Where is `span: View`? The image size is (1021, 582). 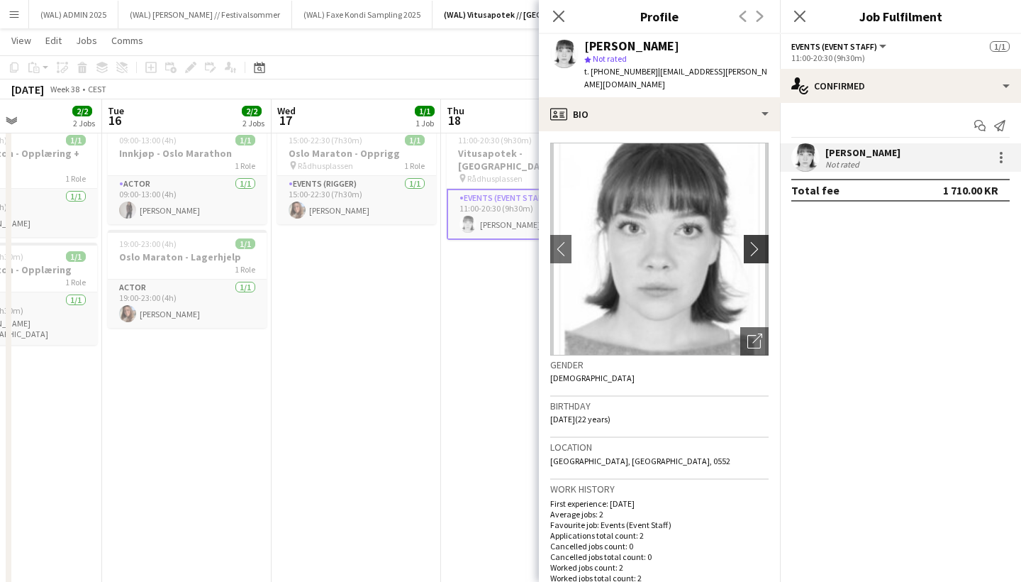
span: View is located at coordinates (21, 40).